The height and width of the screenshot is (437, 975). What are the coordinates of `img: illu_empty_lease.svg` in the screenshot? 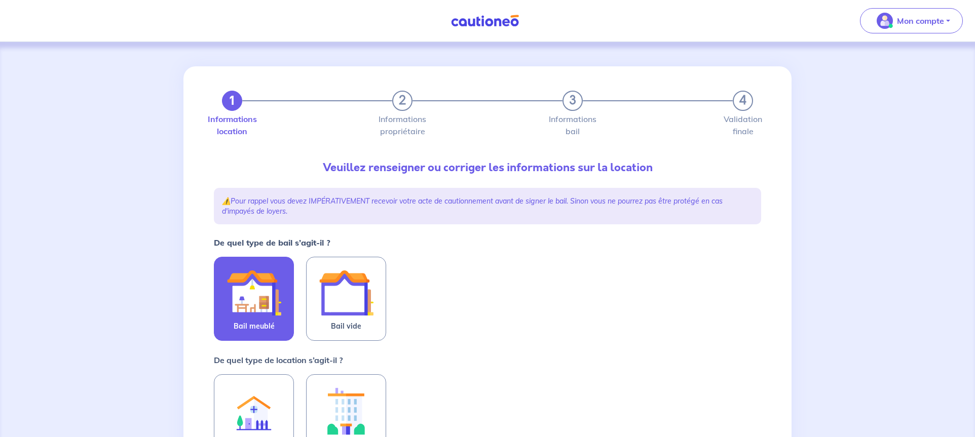 It's located at (346, 293).